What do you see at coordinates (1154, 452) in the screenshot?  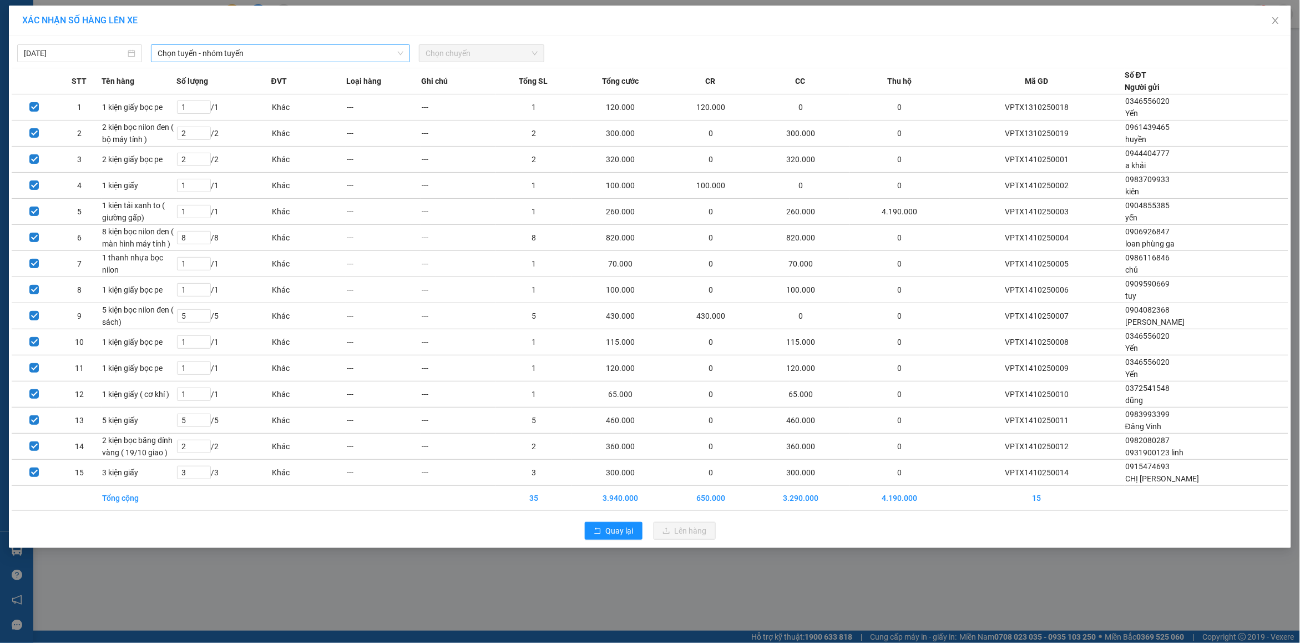 I see `span: 0931900123 linh` at bounding box center [1154, 452].